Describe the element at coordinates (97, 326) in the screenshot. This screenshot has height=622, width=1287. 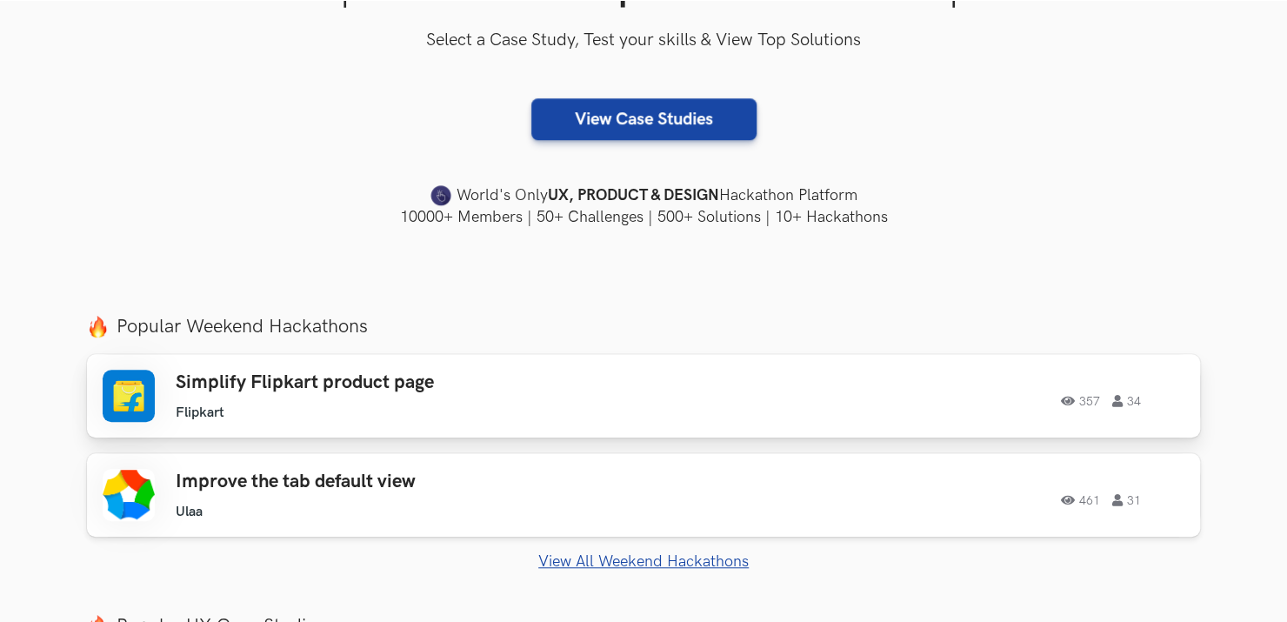
I see `img: fire.png` at that location.